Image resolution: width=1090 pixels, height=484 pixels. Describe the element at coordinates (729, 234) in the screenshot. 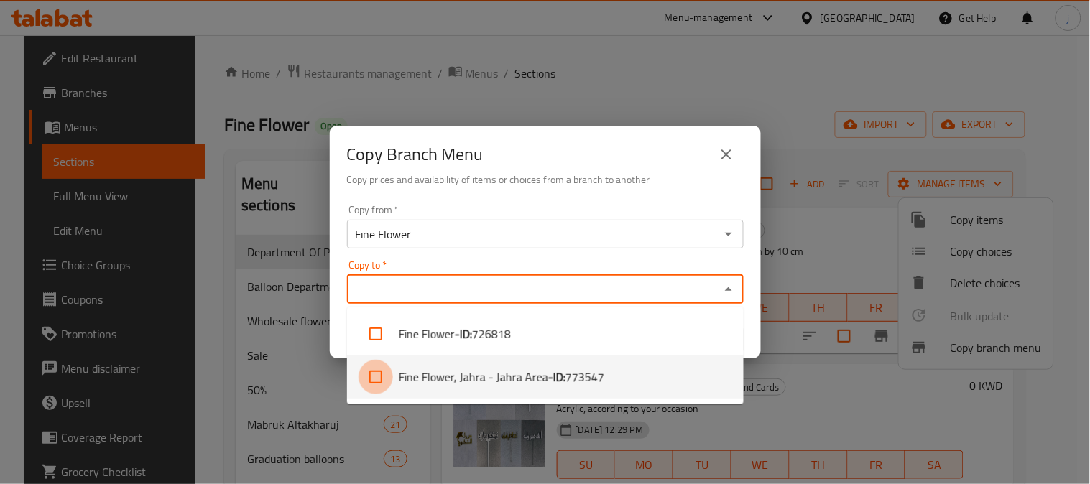

I see `button: Open` at that location.